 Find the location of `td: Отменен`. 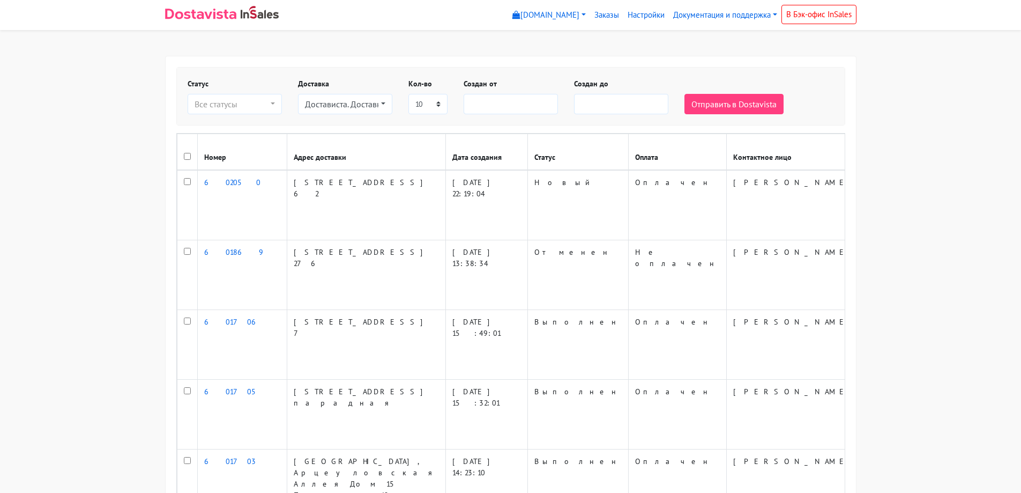

td: Отменен is located at coordinates (578, 275).